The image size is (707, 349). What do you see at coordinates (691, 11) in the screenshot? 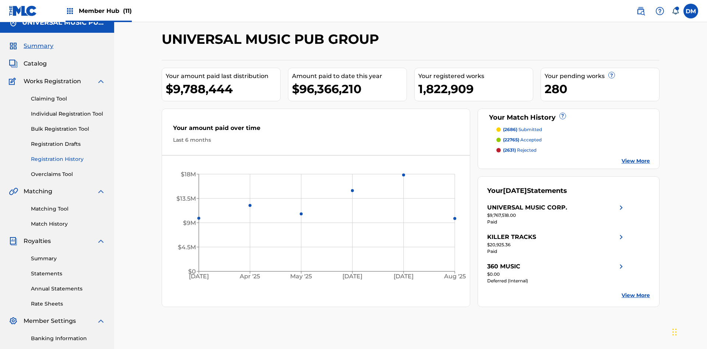
I see `div: User Menu` at bounding box center [691, 11].